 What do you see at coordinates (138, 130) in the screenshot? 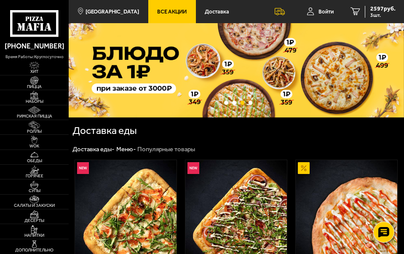
I see `h1: Доставка еды` at bounding box center [138, 130].